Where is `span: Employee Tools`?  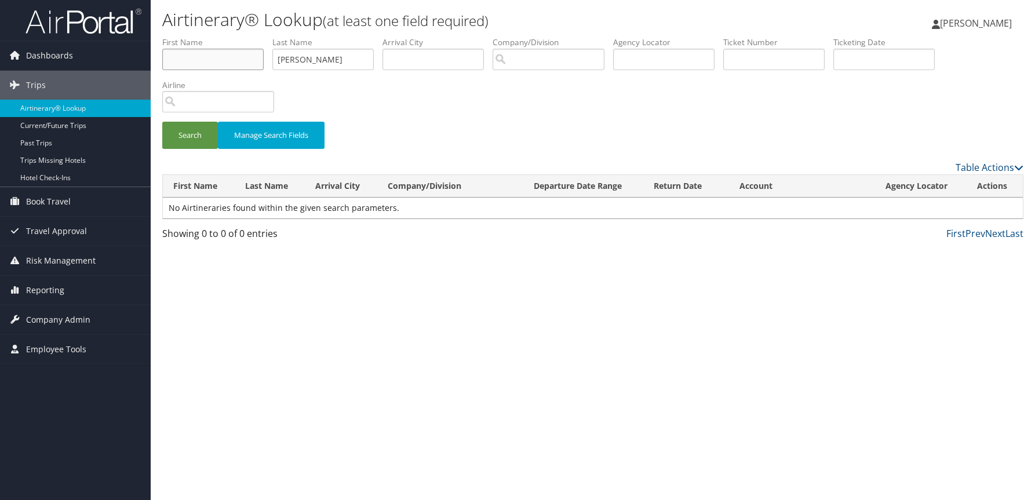 span: Employee Tools is located at coordinates (56, 350).